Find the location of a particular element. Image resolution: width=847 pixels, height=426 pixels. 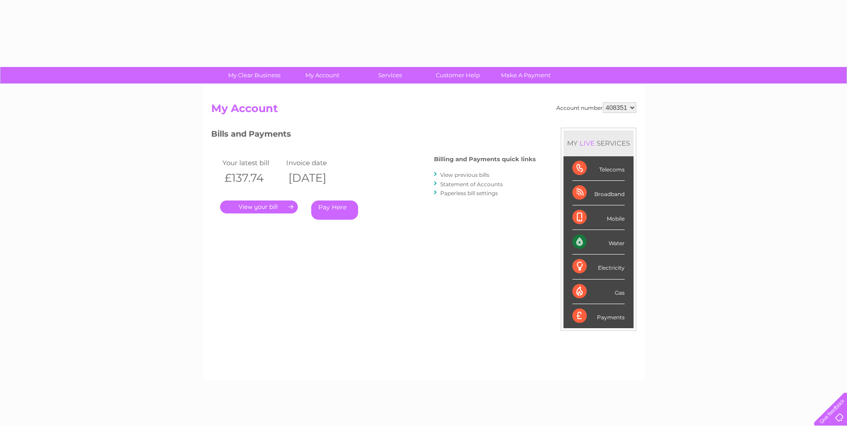

div: MY SERVICES is located at coordinates (598, 143).